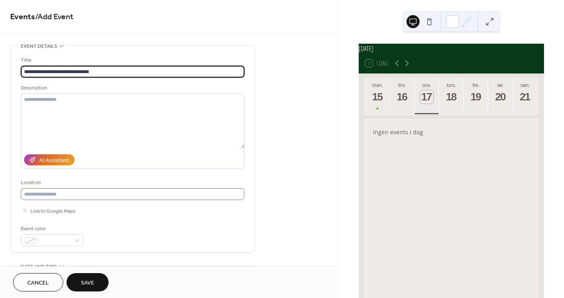 The height and width of the screenshot is (298, 564). I want to click on div: lør., so click(501, 85).